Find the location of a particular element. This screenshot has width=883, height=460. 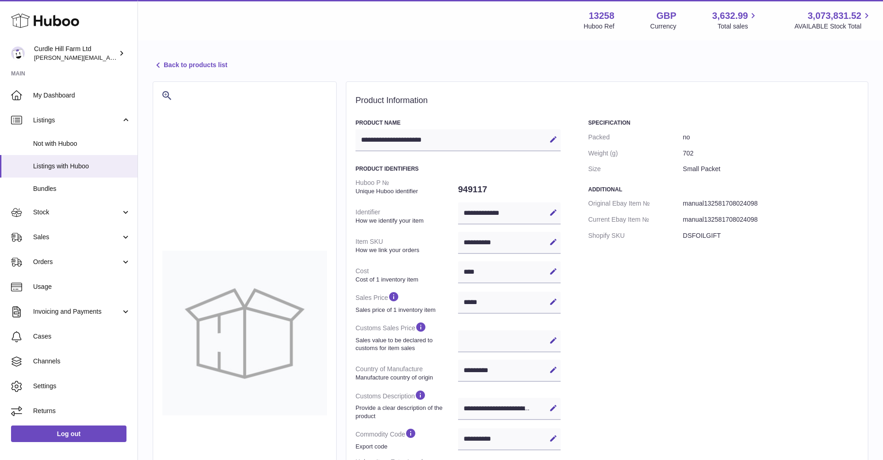

dd: Small Packet is located at coordinates (770, 169).